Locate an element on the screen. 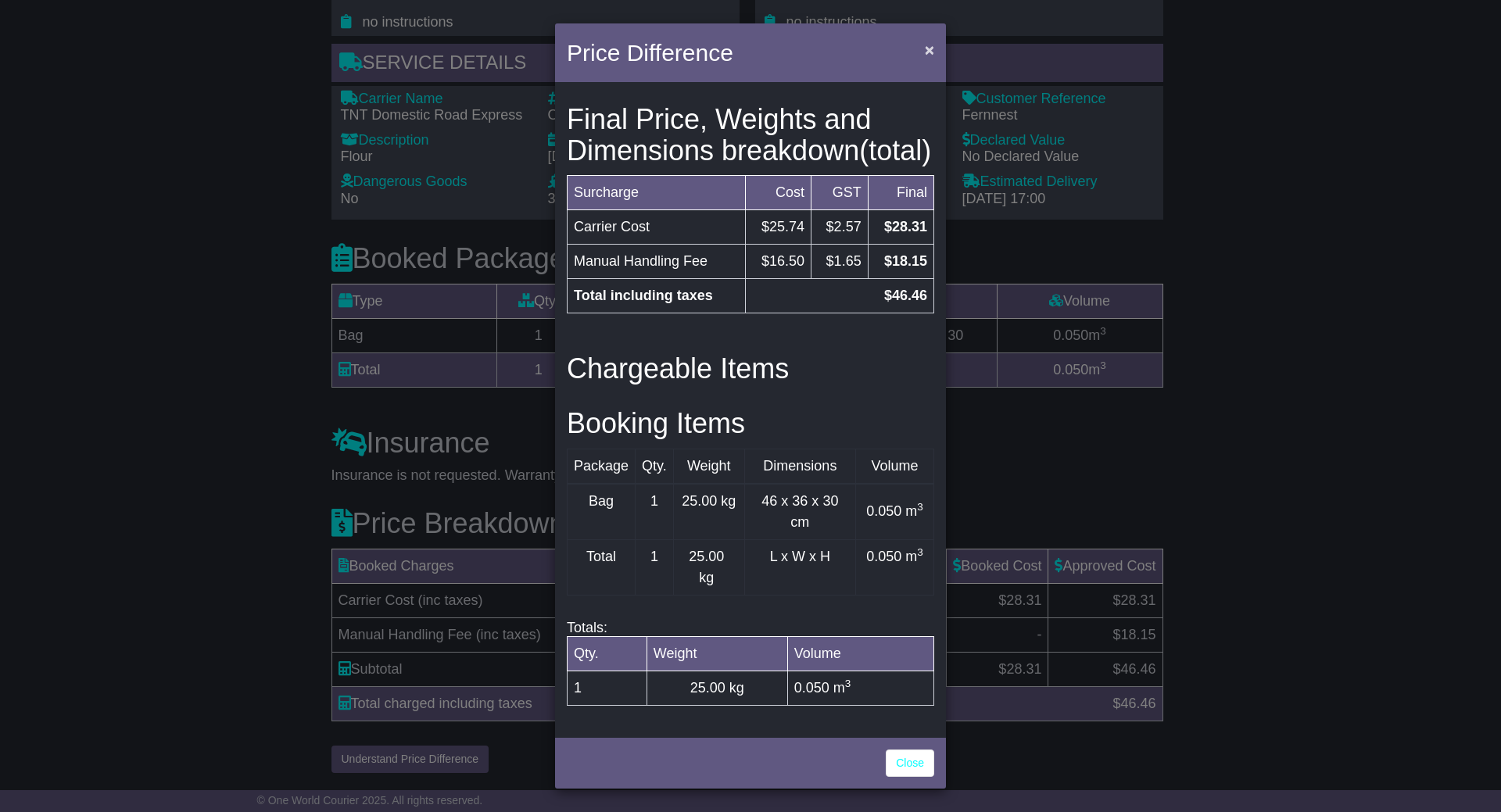  td: $16.50 is located at coordinates (778, 262).